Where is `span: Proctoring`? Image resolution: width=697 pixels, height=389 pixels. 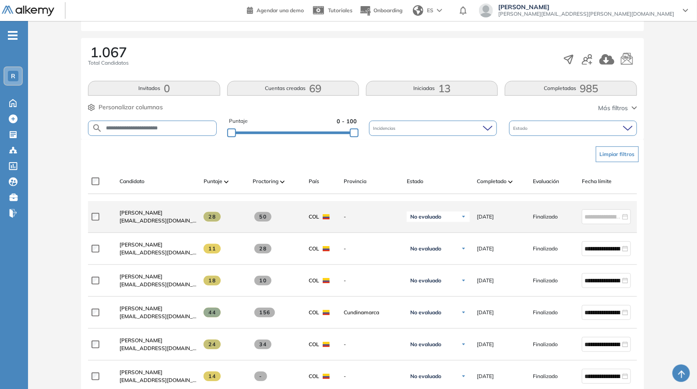 span: Proctoring is located at coordinates (265, 182).